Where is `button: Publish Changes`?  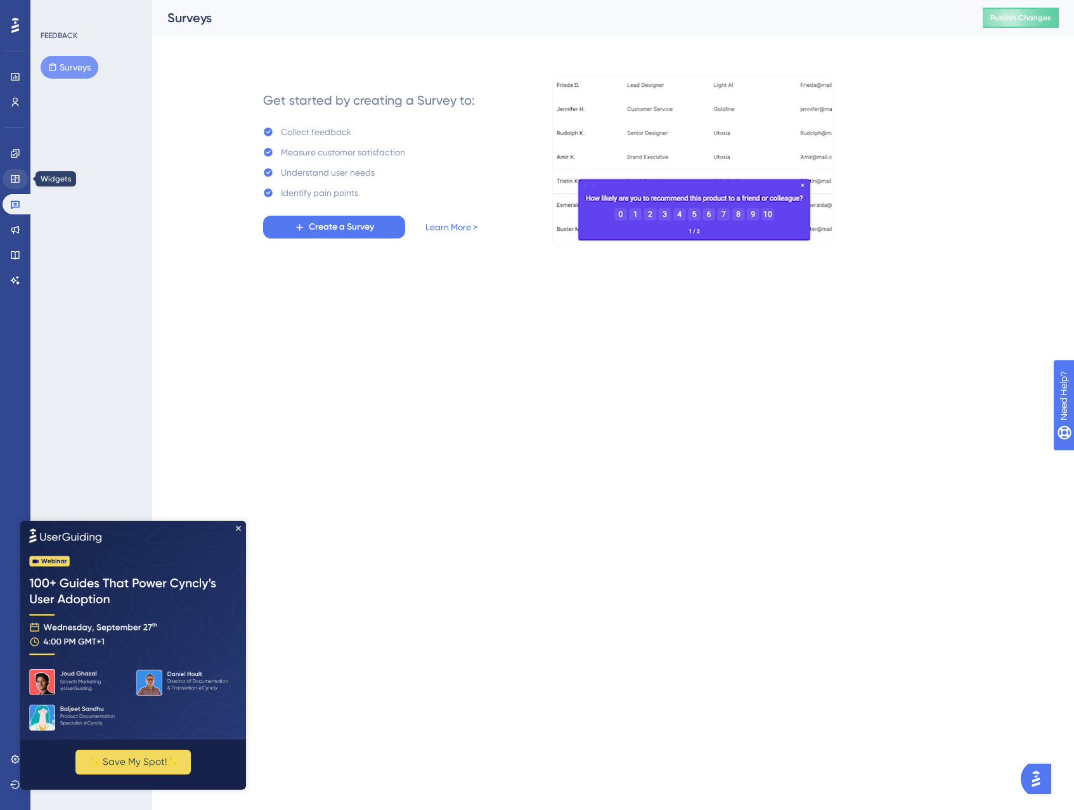 button: Publish Changes is located at coordinates (1021, 18).